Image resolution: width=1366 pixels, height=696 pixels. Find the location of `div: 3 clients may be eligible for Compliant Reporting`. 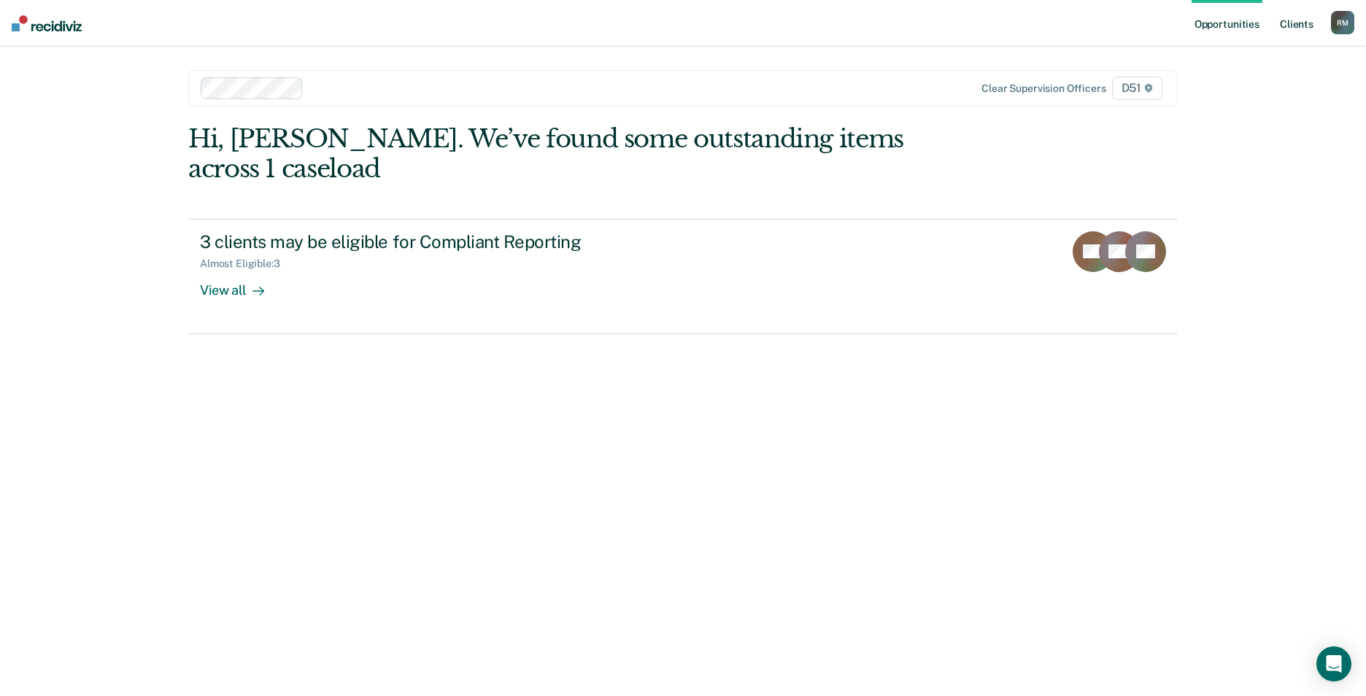

div: 3 clients may be eligible for Compliant Reporting is located at coordinates (456, 242).